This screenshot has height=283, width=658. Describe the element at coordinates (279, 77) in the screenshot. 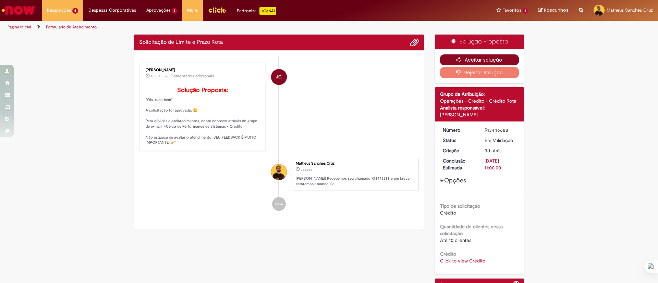

I see `div: Jonas Correia` at that location.